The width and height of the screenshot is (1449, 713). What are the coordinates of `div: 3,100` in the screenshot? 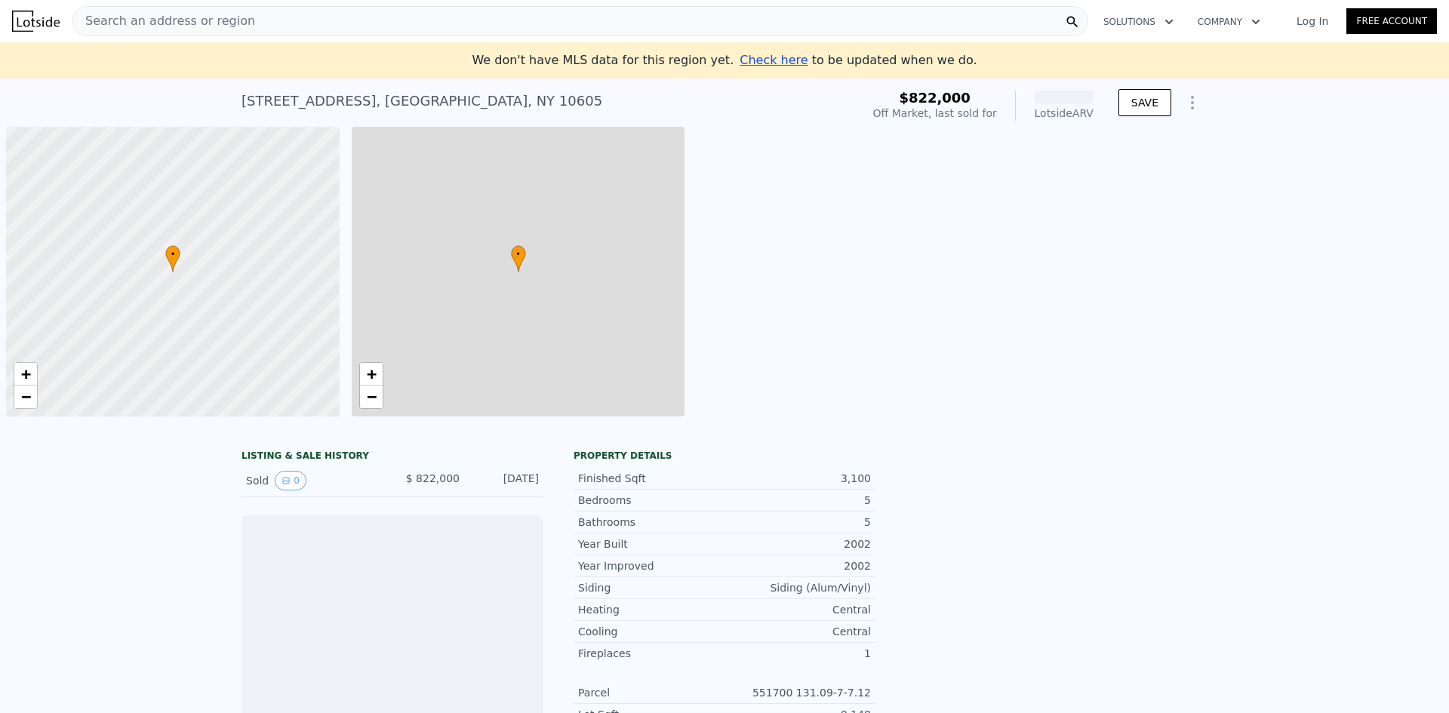 It's located at (798, 479).